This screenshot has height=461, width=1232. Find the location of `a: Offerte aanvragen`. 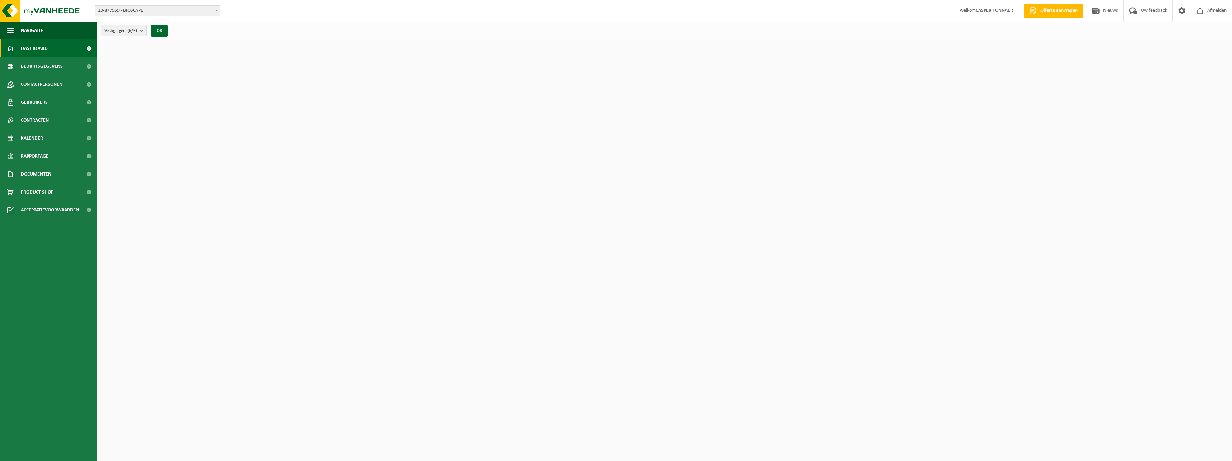

a: Offerte aanvragen is located at coordinates (1053, 11).